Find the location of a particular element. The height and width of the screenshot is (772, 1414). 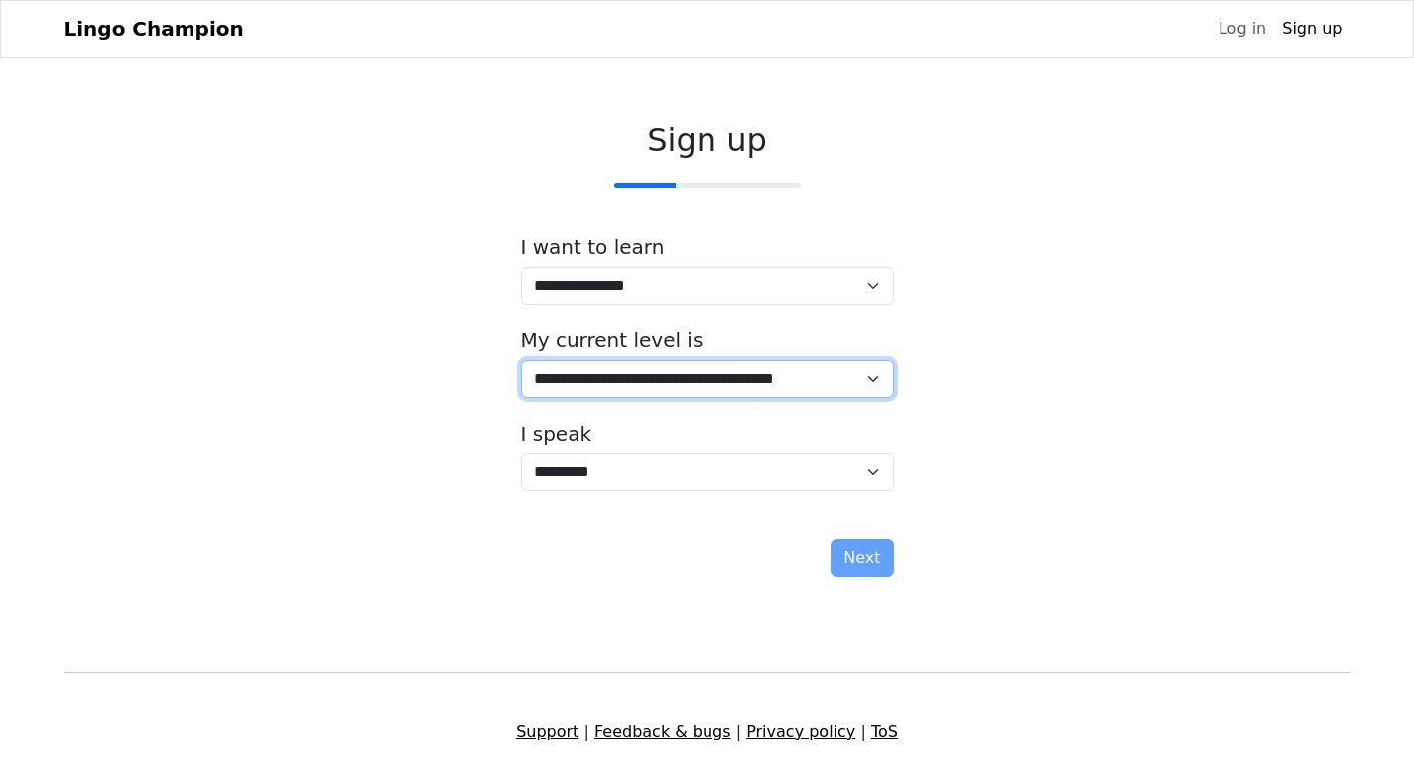

label: I want to learn is located at coordinates (593, 247).